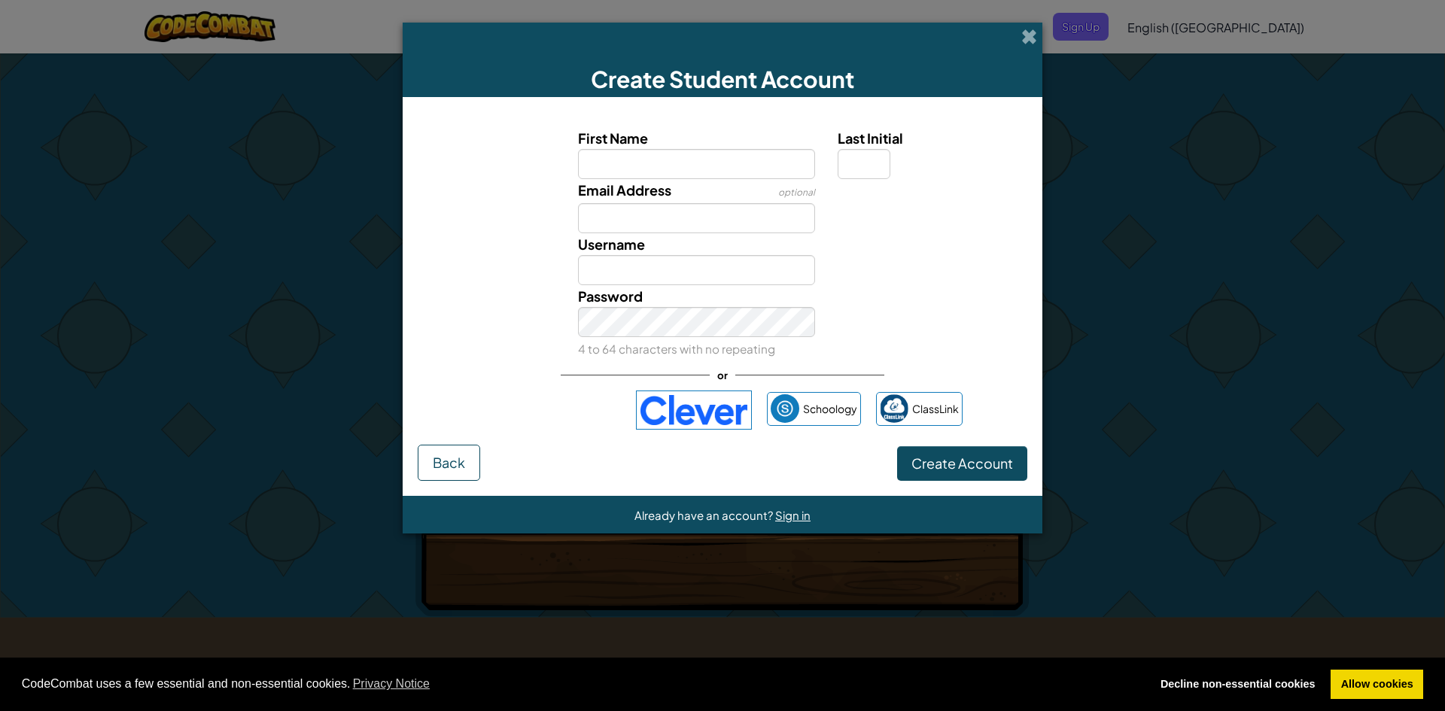 This screenshot has width=1445, height=711. I want to click on span: Back, so click(449, 462).